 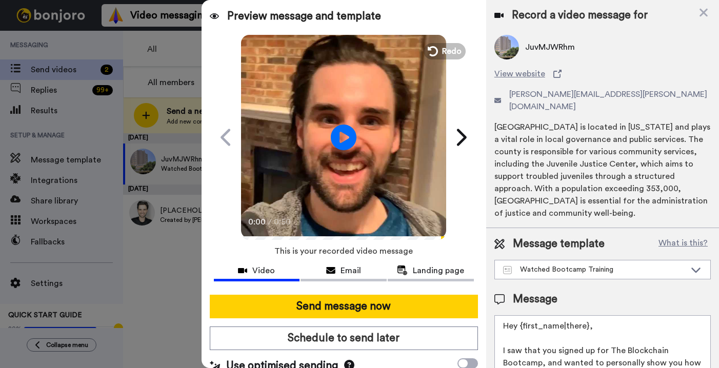 What do you see at coordinates (438, 271) in the screenshot?
I see `span: Landing page` at bounding box center [438, 271].